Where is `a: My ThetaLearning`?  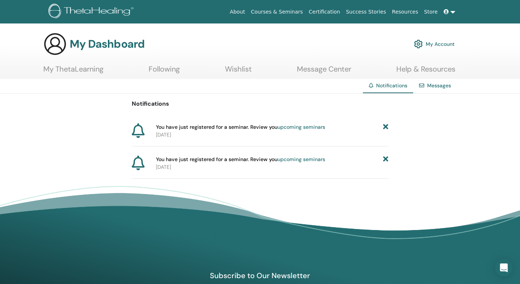
a: My ThetaLearning is located at coordinates (73, 72).